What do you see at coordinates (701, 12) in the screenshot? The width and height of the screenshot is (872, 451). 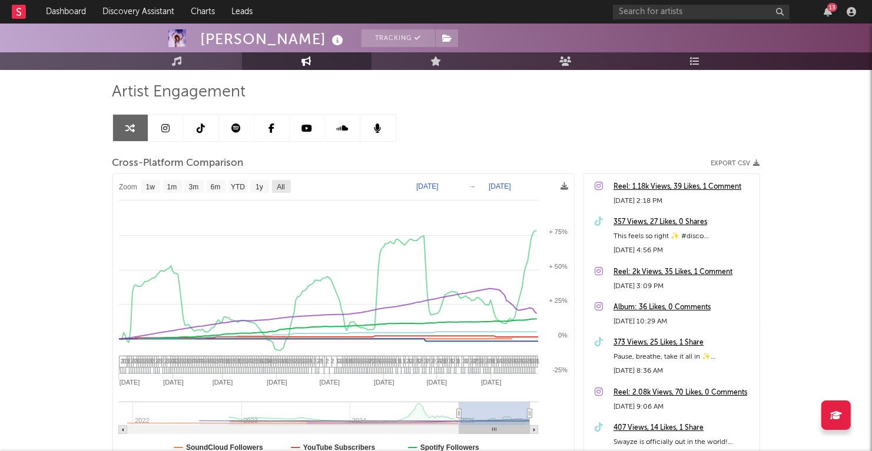 I see `input: Search for artists` at bounding box center [701, 12].